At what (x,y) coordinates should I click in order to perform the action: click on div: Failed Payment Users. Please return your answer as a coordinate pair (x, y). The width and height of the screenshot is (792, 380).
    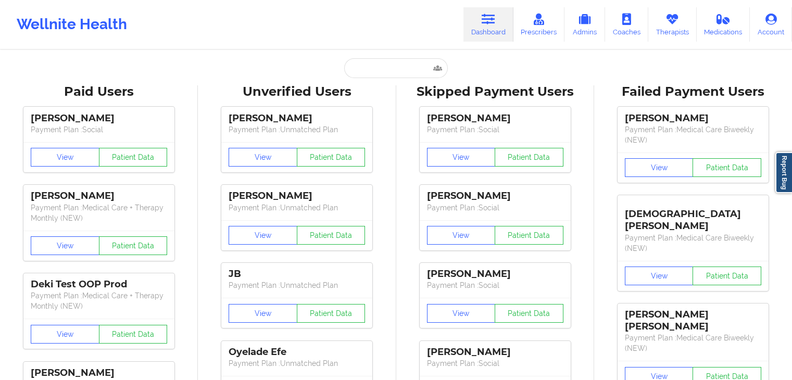
    Looking at the image, I should click on (693, 92).